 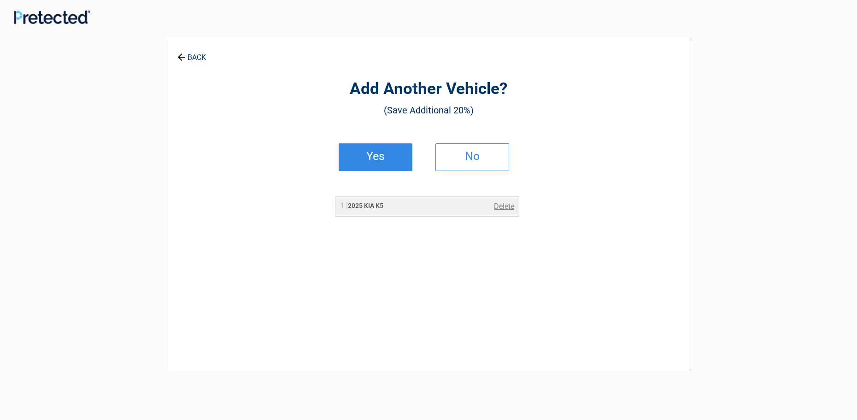 I want to click on h2: Yes, so click(x=375, y=156).